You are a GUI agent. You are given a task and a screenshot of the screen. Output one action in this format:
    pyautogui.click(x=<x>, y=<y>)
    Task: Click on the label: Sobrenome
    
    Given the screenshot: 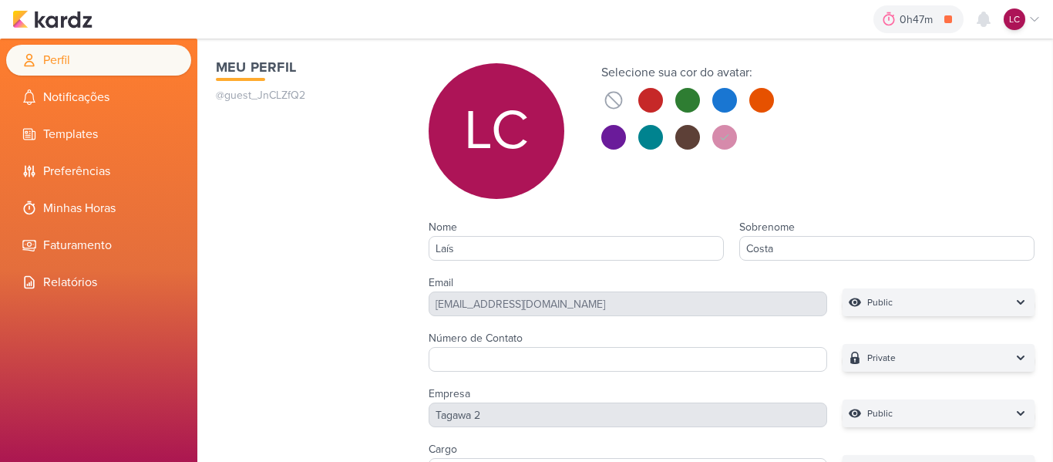 What is the action you would take?
    pyautogui.click(x=767, y=227)
    